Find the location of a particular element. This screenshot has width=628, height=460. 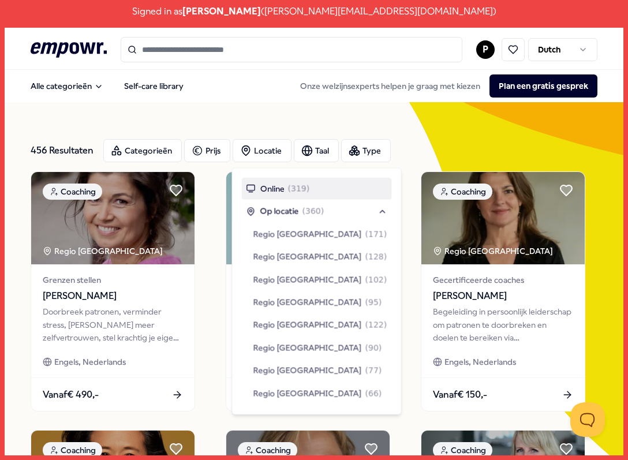

button: Alle categorieën is located at coordinates (67, 86).